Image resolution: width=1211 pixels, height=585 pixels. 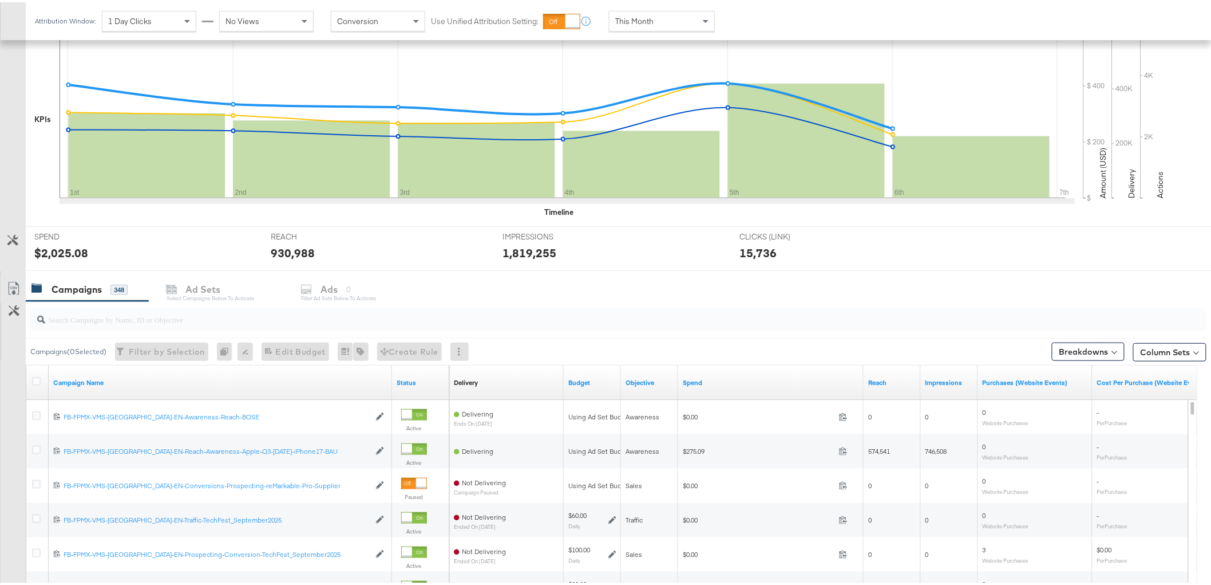 I want to click on text: Actions, so click(x=1161, y=182).